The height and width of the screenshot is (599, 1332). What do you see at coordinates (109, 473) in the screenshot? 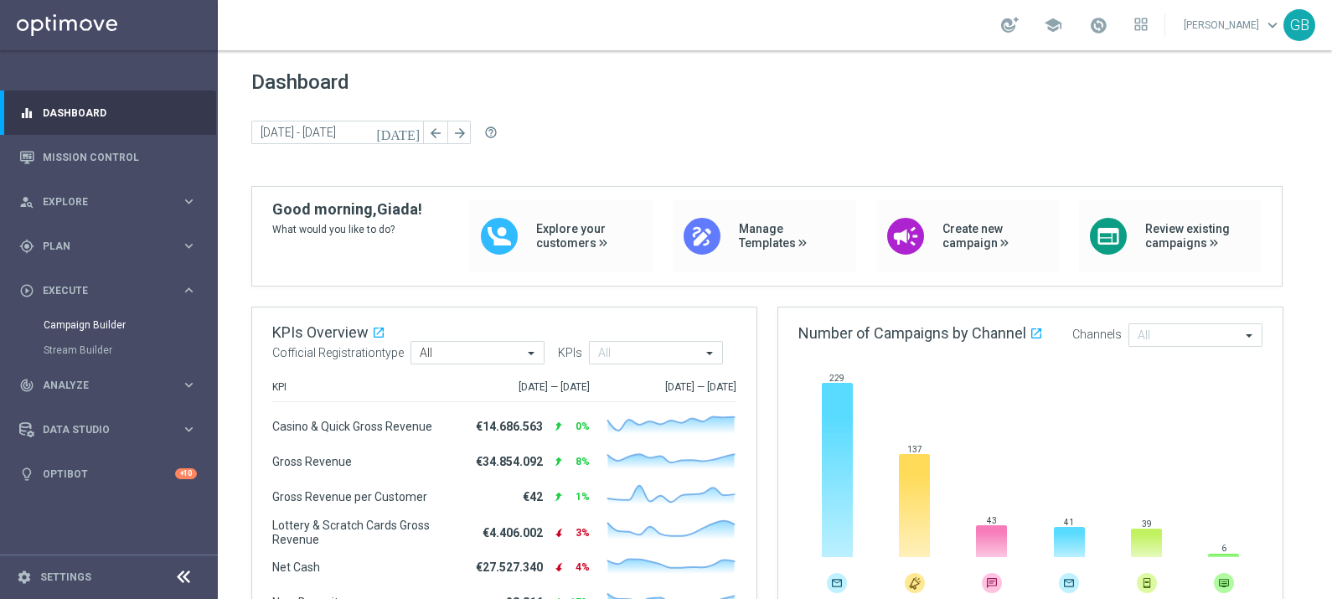
I see `a: Optibot` at bounding box center [109, 473].